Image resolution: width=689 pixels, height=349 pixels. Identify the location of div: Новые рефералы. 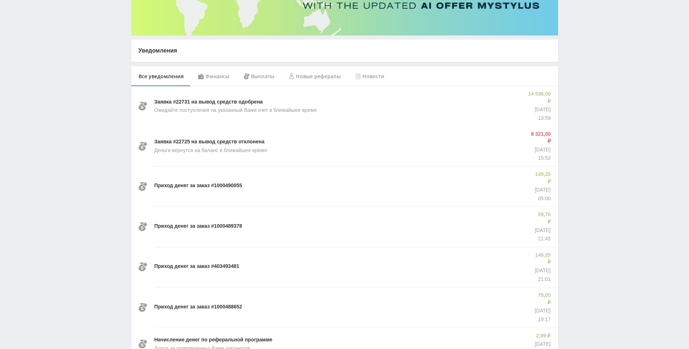
(315, 76).